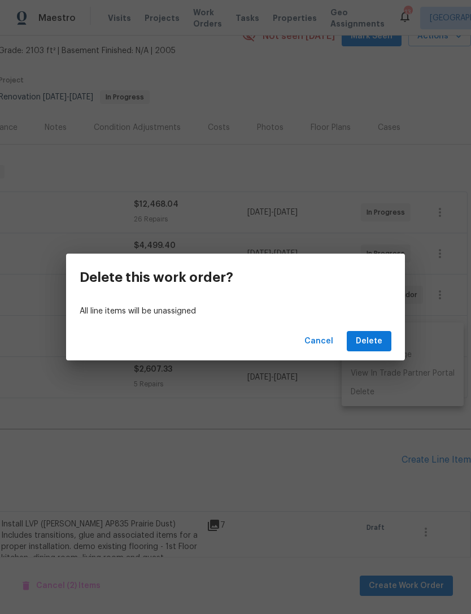 The height and width of the screenshot is (614, 471). What do you see at coordinates (156, 277) in the screenshot?
I see `h3: Delete this work order?` at bounding box center [156, 277].